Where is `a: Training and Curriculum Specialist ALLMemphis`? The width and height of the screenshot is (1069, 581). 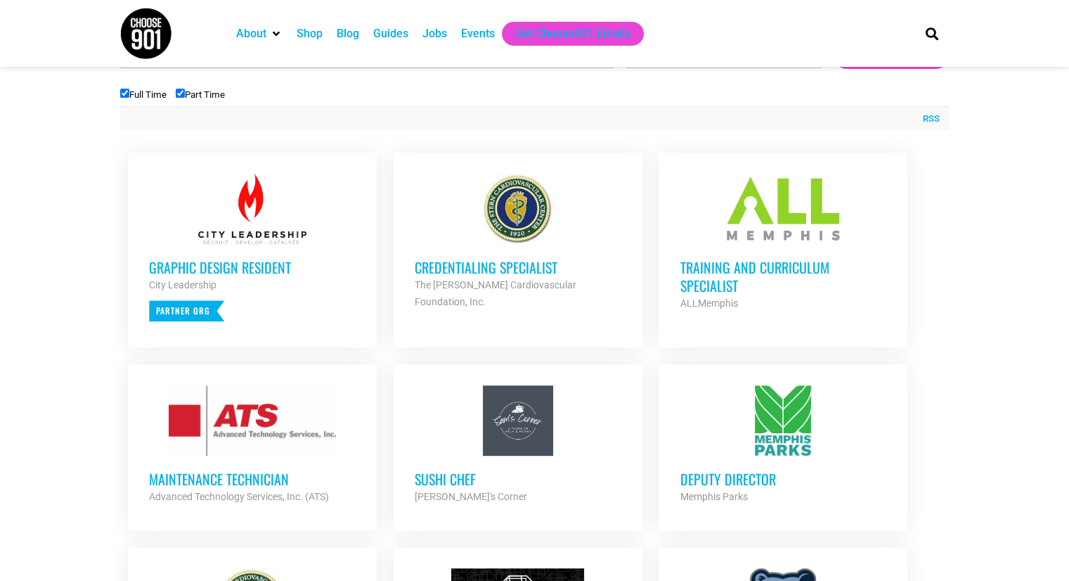 a: Training and Curriculum Specialist ALLMemphis is located at coordinates (783, 243).